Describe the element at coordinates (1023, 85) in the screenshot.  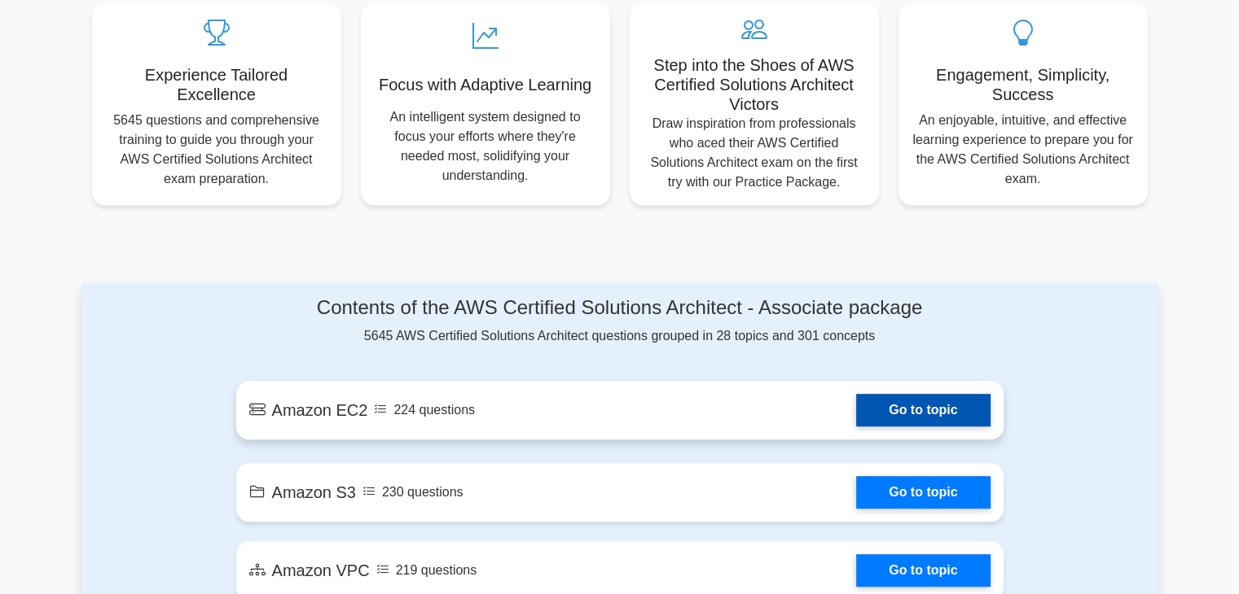
I see `h5: Engagement, Simplicity, Success` at that location.